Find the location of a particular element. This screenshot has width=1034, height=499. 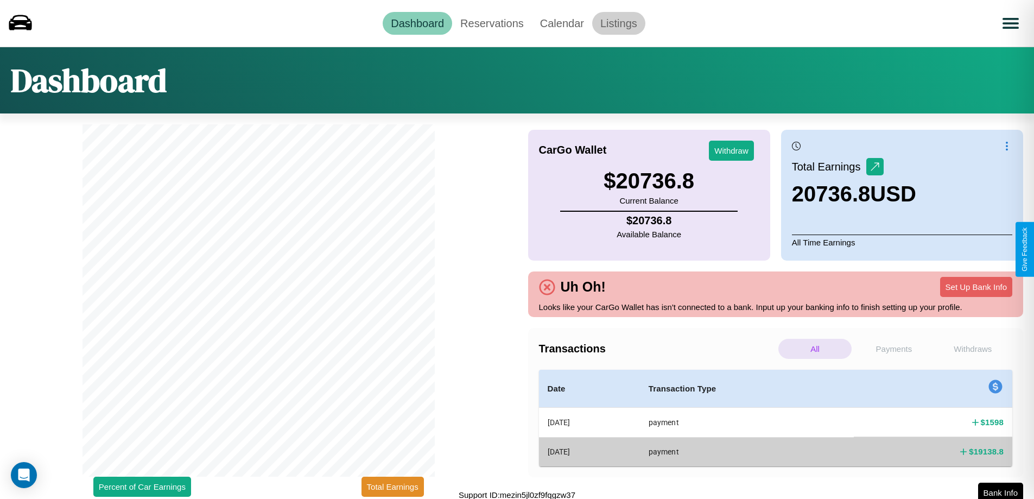

h4: CarGo Wallet is located at coordinates (573, 150).